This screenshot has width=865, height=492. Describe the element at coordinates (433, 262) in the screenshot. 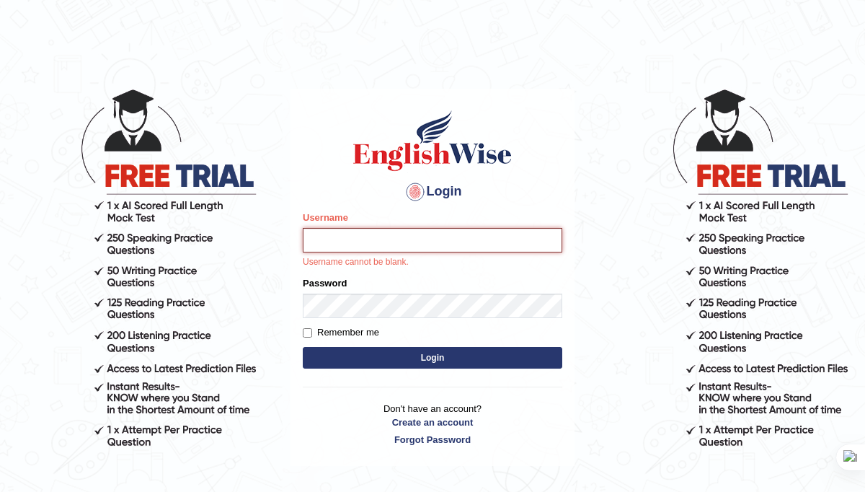

I see `p: Username cannot be blank.` at that location.